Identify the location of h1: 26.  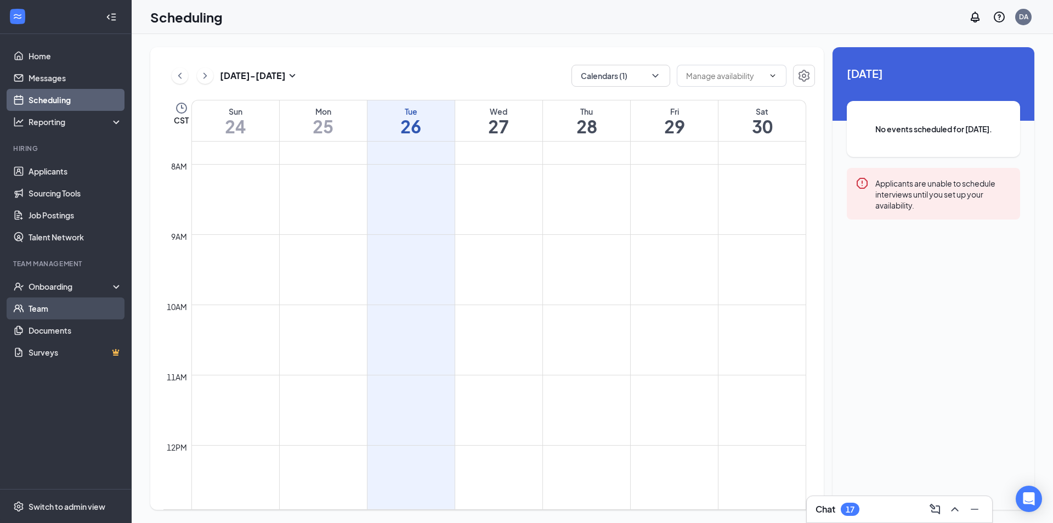
(411, 126).